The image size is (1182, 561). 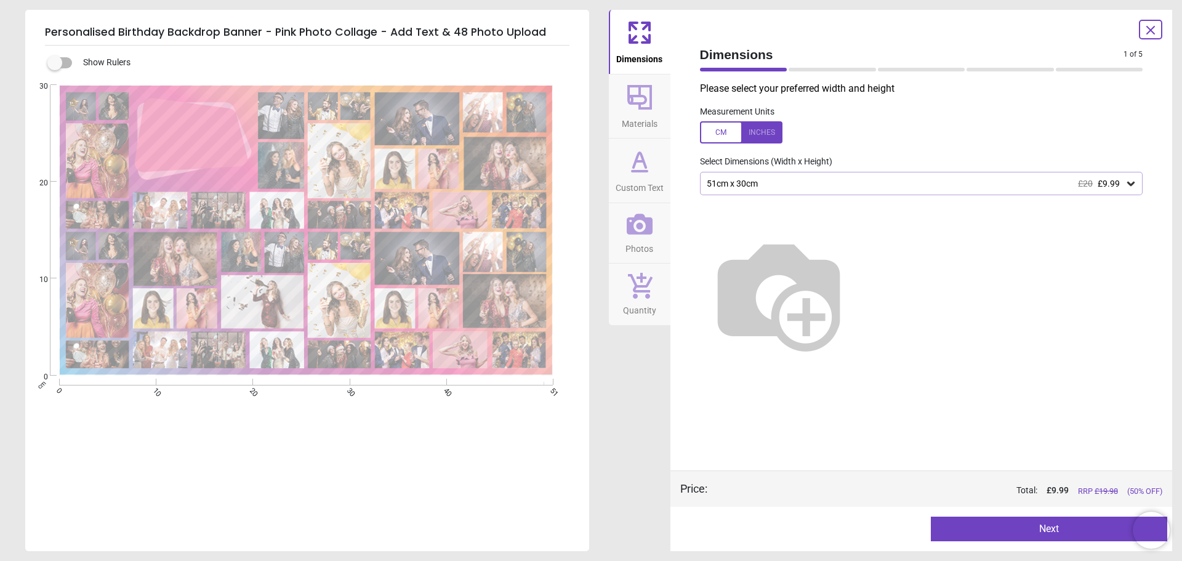 I want to click on span: Materials, so click(x=639, y=121).